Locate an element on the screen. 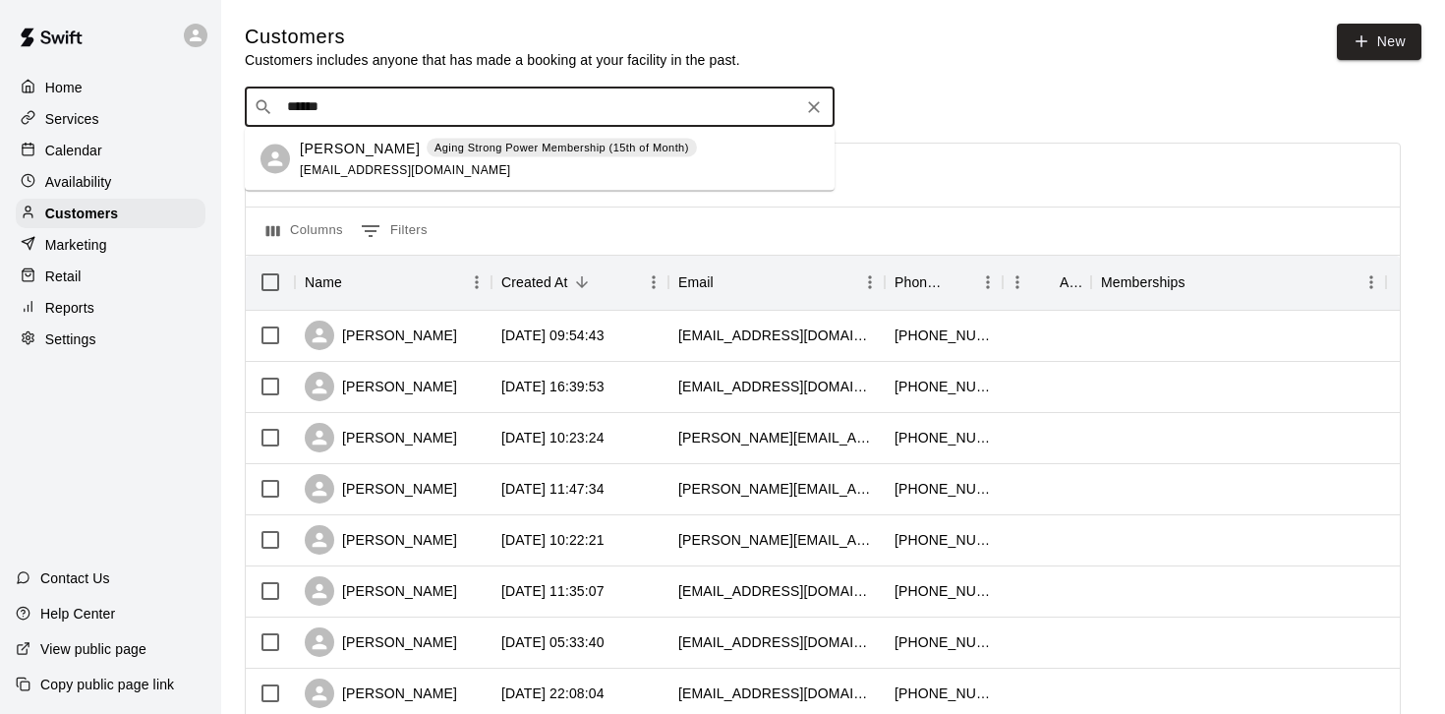 The height and width of the screenshot is (714, 1445). p: Customers includes anyone that has made a booking at your facility in the past. is located at coordinates (492, 60).